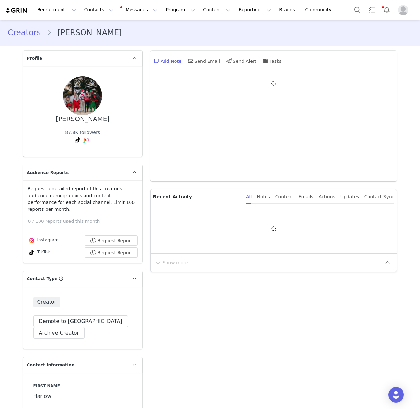 Image resolution: width=420 pixels, height=409 pixels. What do you see at coordinates (171, 263) in the screenshot?
I see `button: Show more` at bounding box center [171, 263].